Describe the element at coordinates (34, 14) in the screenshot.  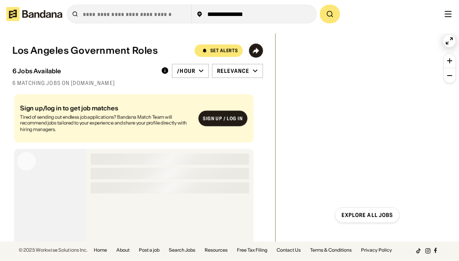
I see `img: Bandana logotype` at that location.